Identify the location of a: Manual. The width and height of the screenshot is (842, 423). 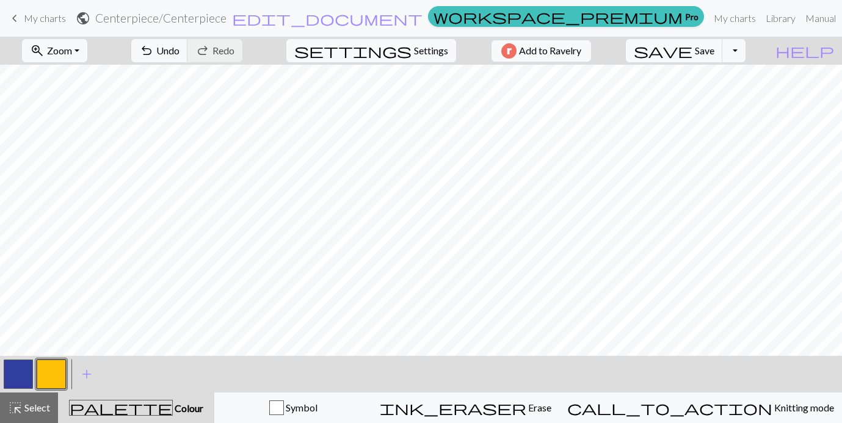
(820, 18).